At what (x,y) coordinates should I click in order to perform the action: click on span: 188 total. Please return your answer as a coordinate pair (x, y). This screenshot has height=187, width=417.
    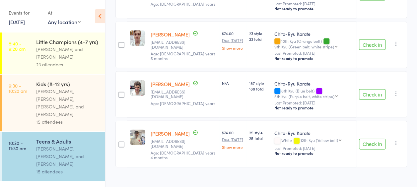
    Looking at the image, I should click on (259, 89).